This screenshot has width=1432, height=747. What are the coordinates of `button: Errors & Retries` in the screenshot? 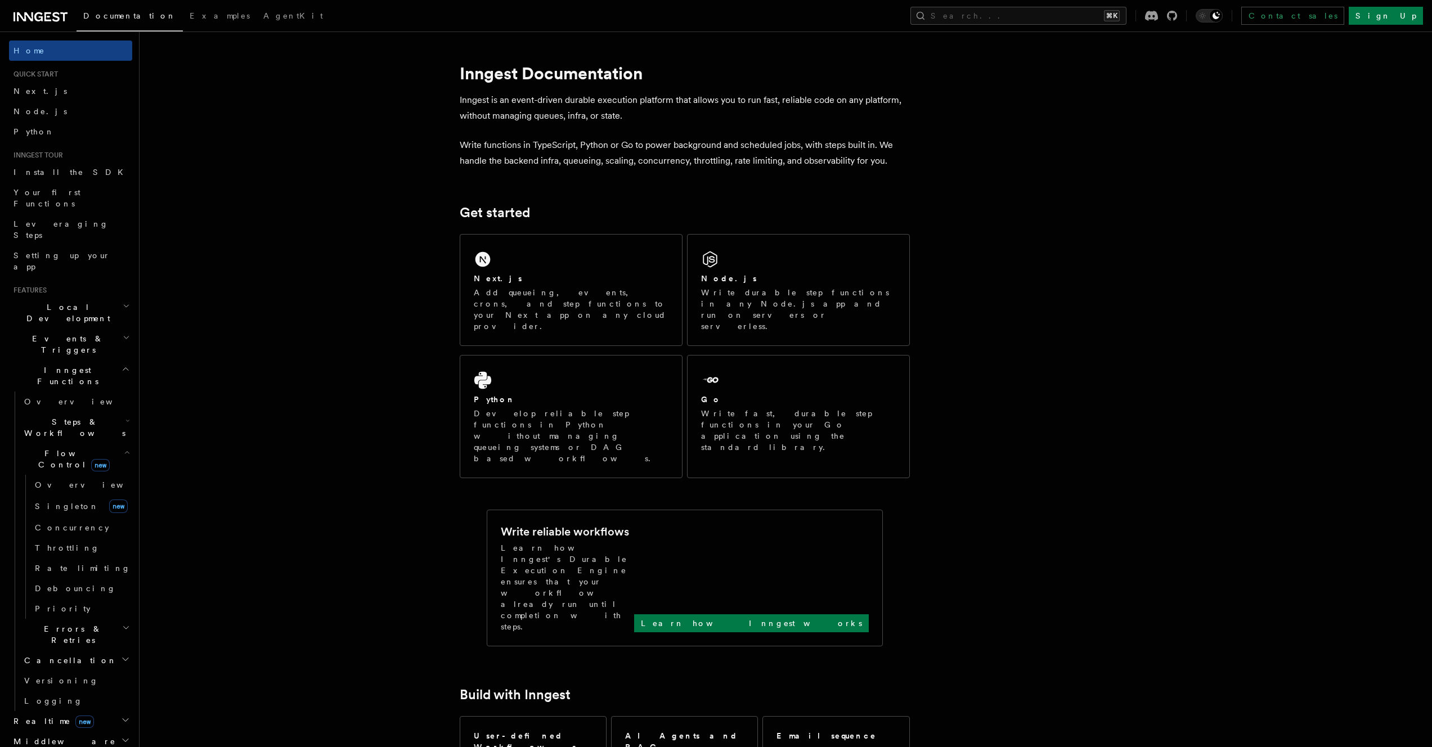 It's located at (76, 635).